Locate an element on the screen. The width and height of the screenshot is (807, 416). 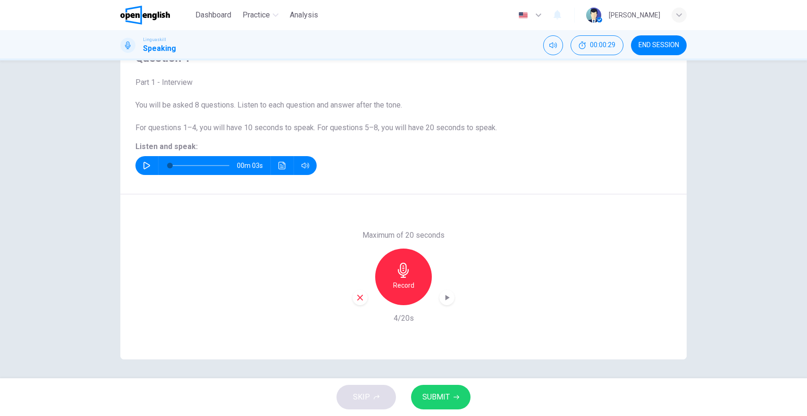
span: Analysis is located at coordinates (304, 15).